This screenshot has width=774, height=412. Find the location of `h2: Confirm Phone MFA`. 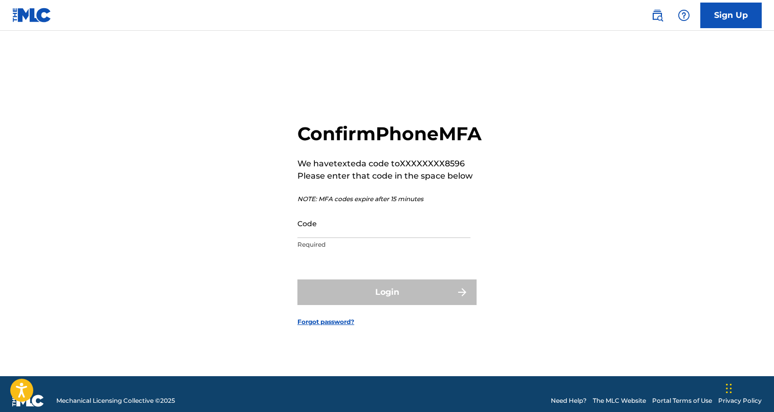

h2: Confirm Phone MFA is located at coordinates (390, 134).